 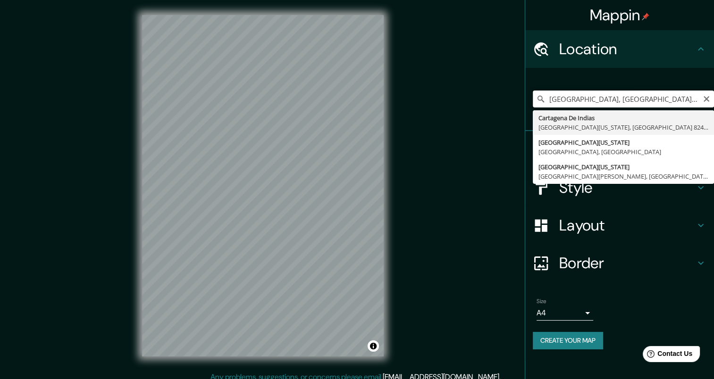 What do you see at coordinates (620, 263) in the screenshot?
I see `div: Border` at bounding box center [620, 263].